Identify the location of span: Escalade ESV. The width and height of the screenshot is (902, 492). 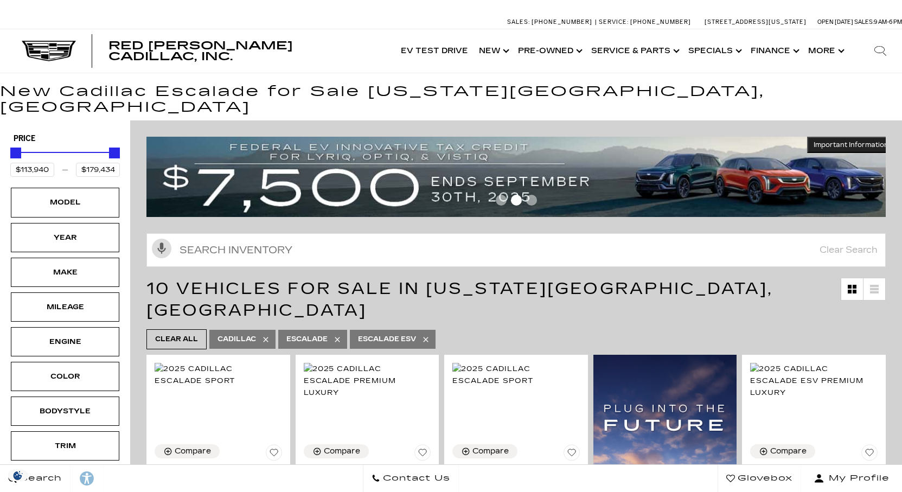
(387, 339).